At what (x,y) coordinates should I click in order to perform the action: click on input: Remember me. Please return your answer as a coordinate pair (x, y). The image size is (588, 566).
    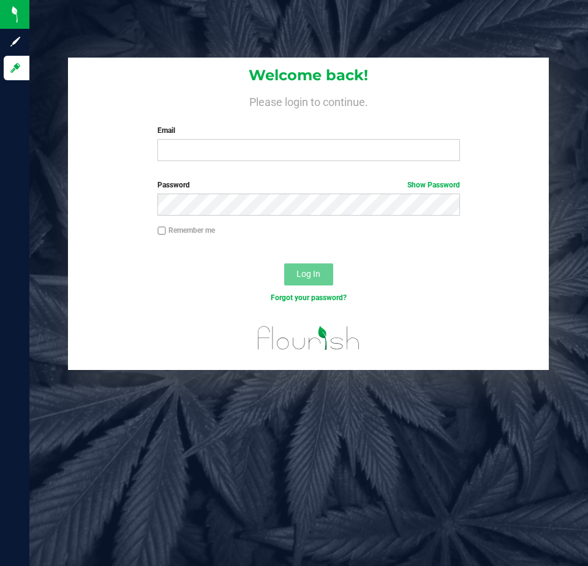
    Looking at the image, I should click on (162, 231).